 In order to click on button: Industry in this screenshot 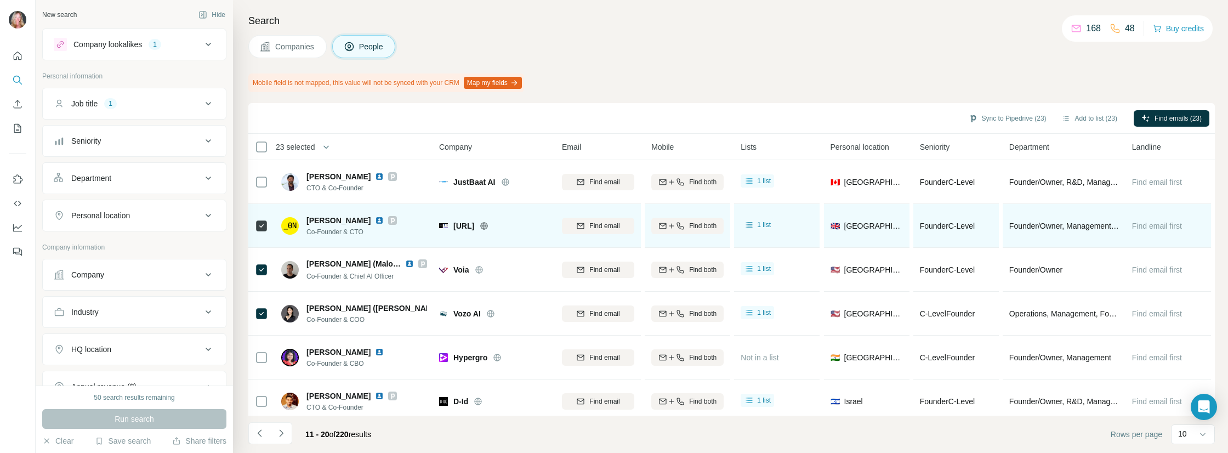, I will do `click(134, 312)`.